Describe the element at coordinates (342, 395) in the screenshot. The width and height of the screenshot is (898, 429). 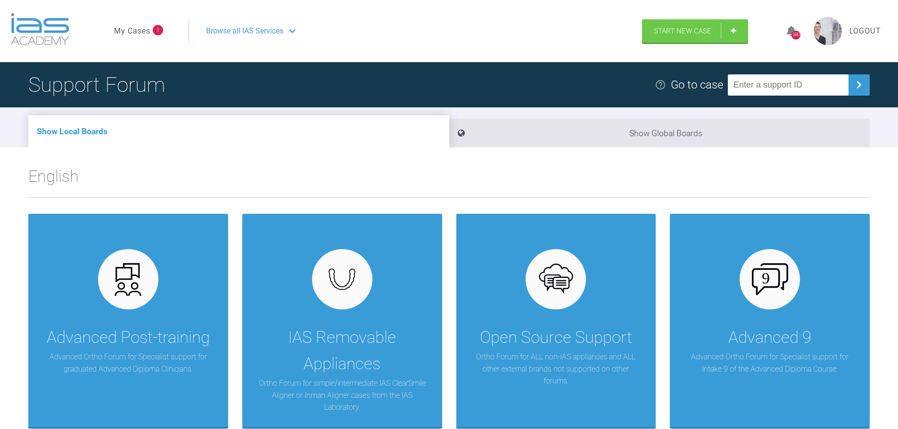
I see `p: Ortho Forum for simple/intermediate IAS ClearSmile Aligner or Inman Aligner cases from the IAS La...` at that location.